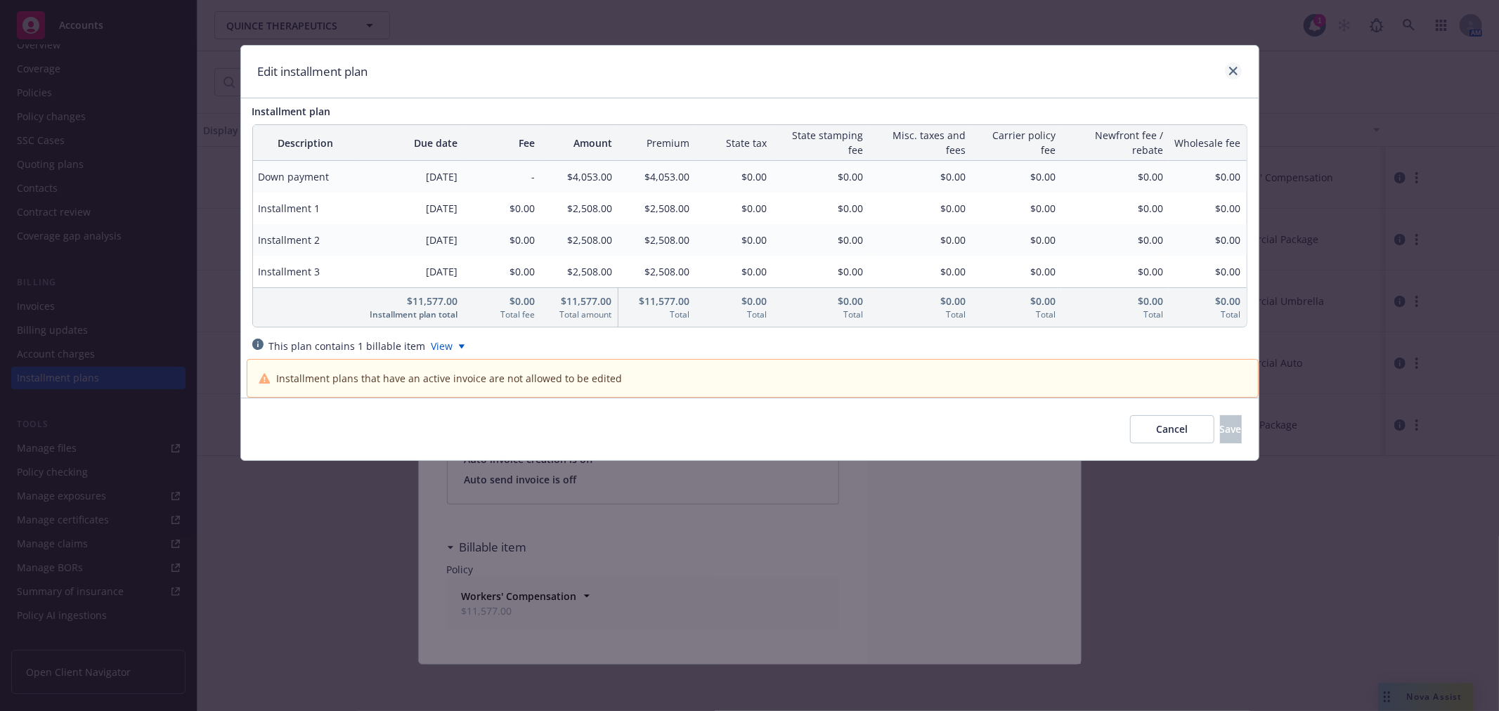 This screenshot has width=1499, height=711. I want to click on div: View, so click(448, 346).